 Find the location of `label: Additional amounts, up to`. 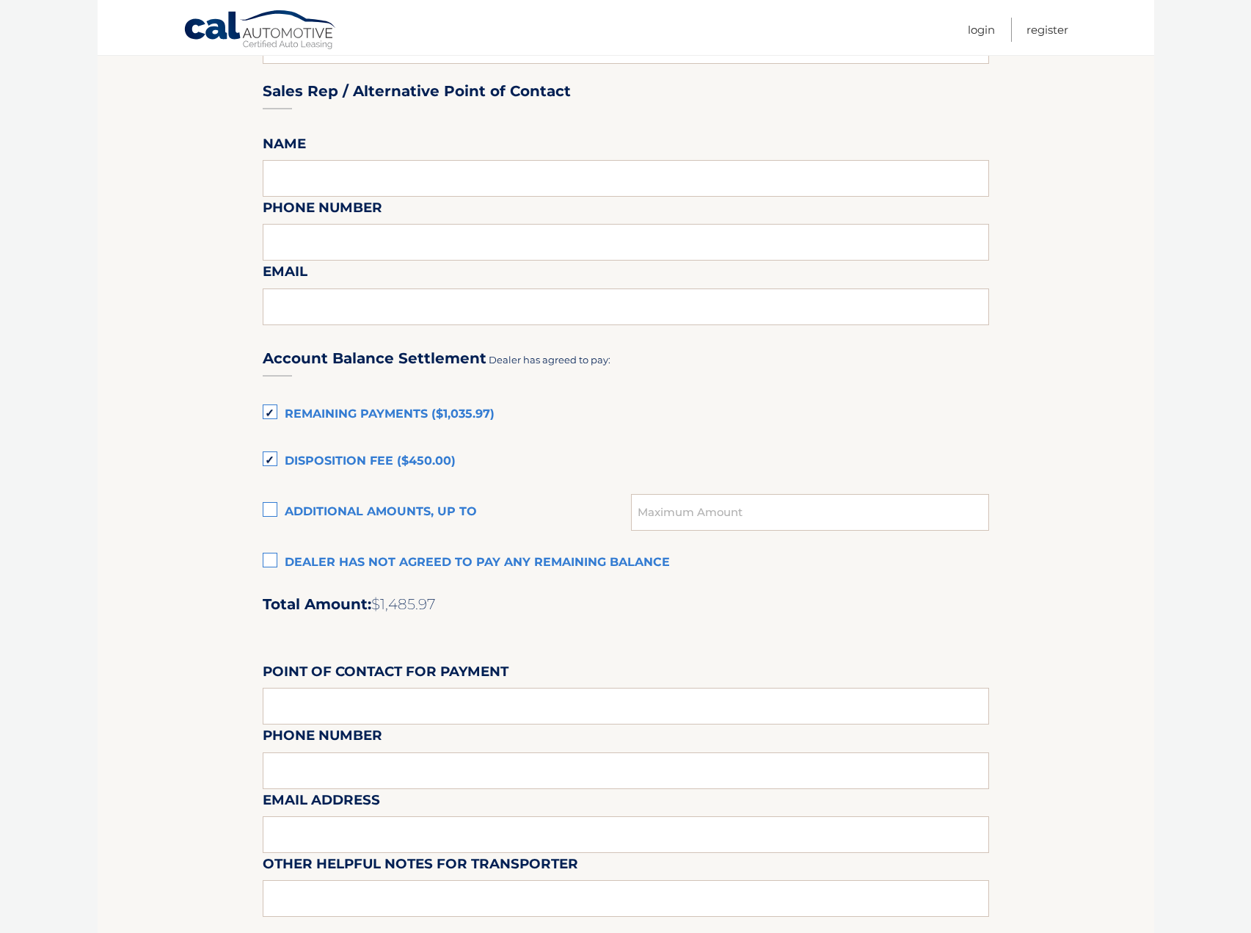

label: Additional amounts, up to is located at coordinates (447, 512).